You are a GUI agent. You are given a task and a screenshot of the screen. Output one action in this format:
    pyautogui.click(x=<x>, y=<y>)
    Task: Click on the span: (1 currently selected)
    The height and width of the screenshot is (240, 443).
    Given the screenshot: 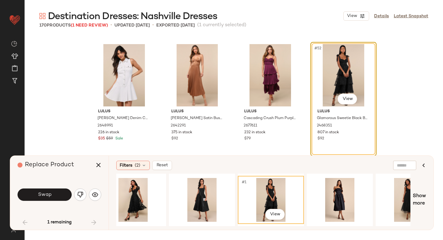 What is the action you would take?
    pyautogui.click(x=222, y=25)
    